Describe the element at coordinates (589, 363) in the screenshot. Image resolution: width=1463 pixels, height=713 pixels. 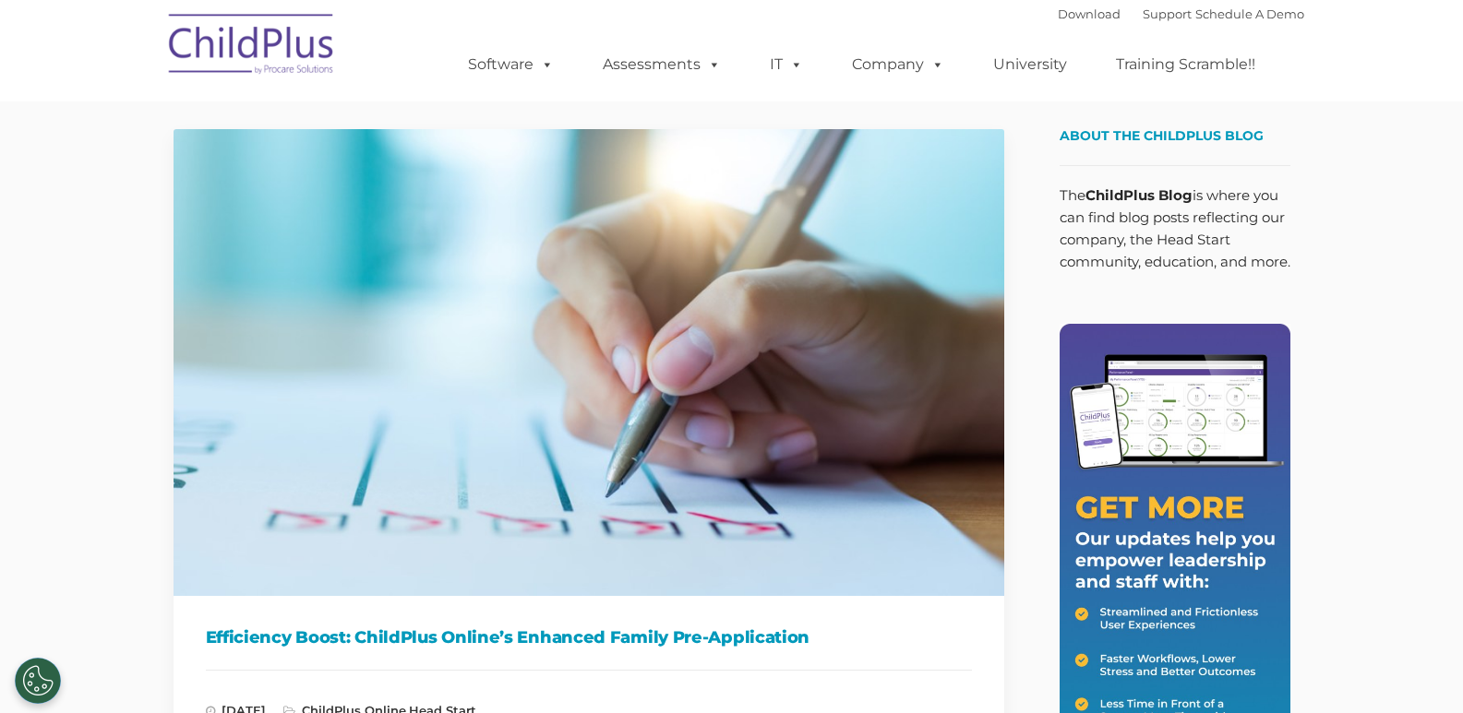
I see `img: Efficiency Boost: ChildPlus Online's Enhanced Family Pre-Application Process - Streamlining Appli...` at that location.